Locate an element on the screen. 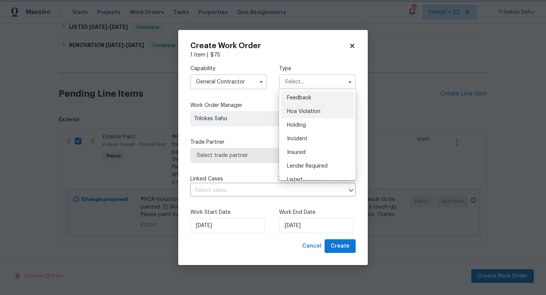  h2: Create Work Order is located at coordinates (270, 46).